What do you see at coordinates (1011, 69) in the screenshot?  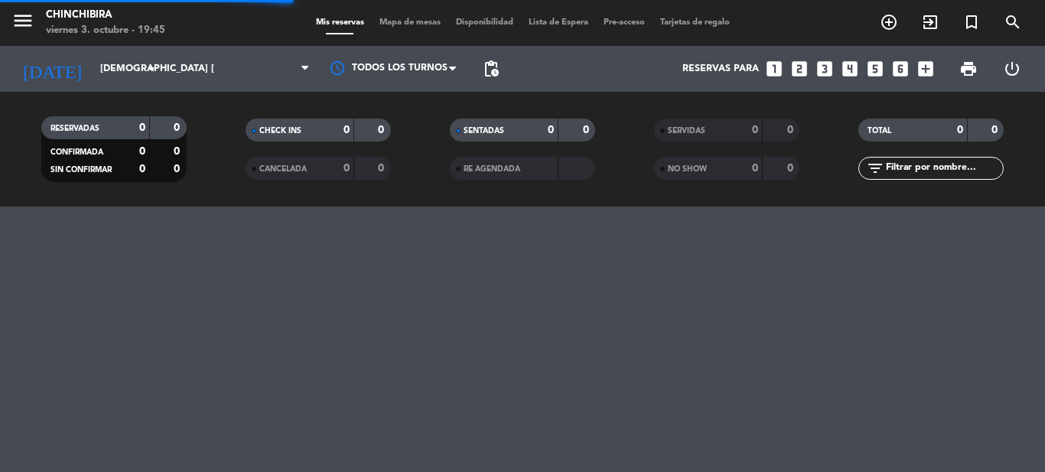 I see `div: LOG OUT` at bounding box center [1011, 69].